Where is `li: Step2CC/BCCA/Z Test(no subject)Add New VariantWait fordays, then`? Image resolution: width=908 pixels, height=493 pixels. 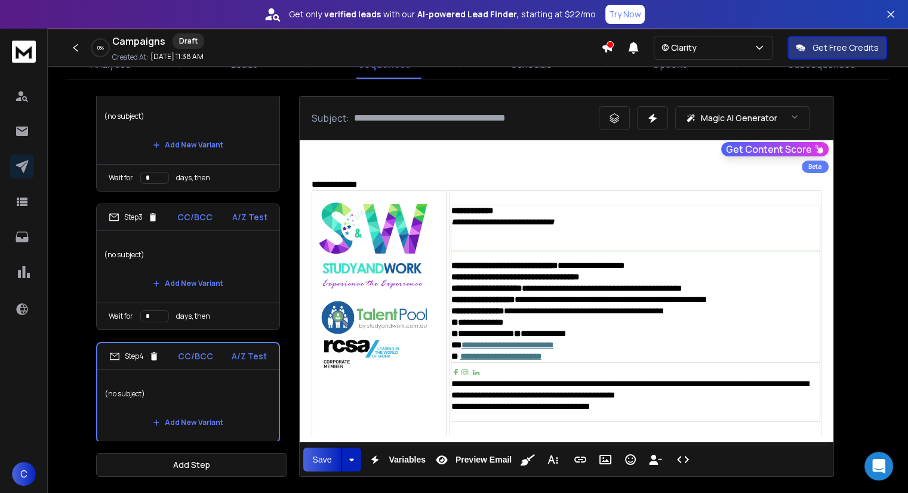 li: Step2CC/BCCA/Z Test(no subject)Add New VariantWait fordays, then is located at coordinates (188, 128).